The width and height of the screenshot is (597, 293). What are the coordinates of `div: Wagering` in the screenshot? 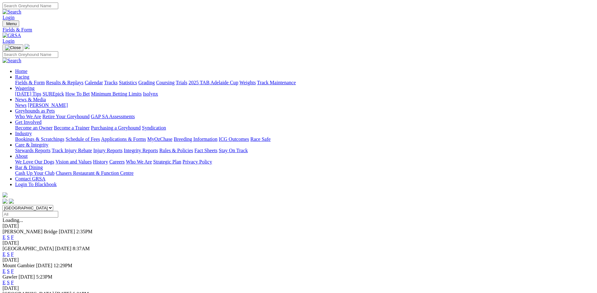 It's located at (305, 94).